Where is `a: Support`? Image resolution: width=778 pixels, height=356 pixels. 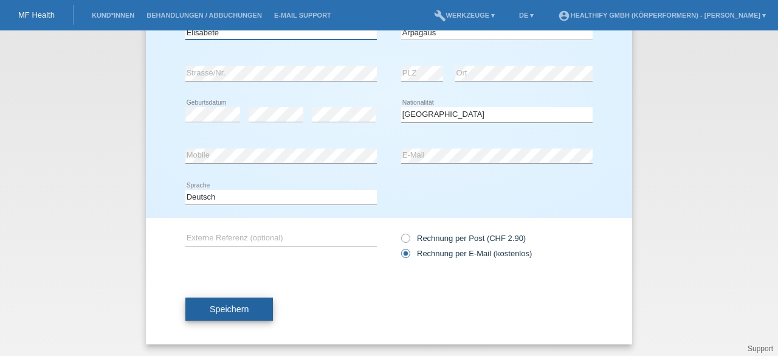 a: Support is located at coordinates (760, 348).